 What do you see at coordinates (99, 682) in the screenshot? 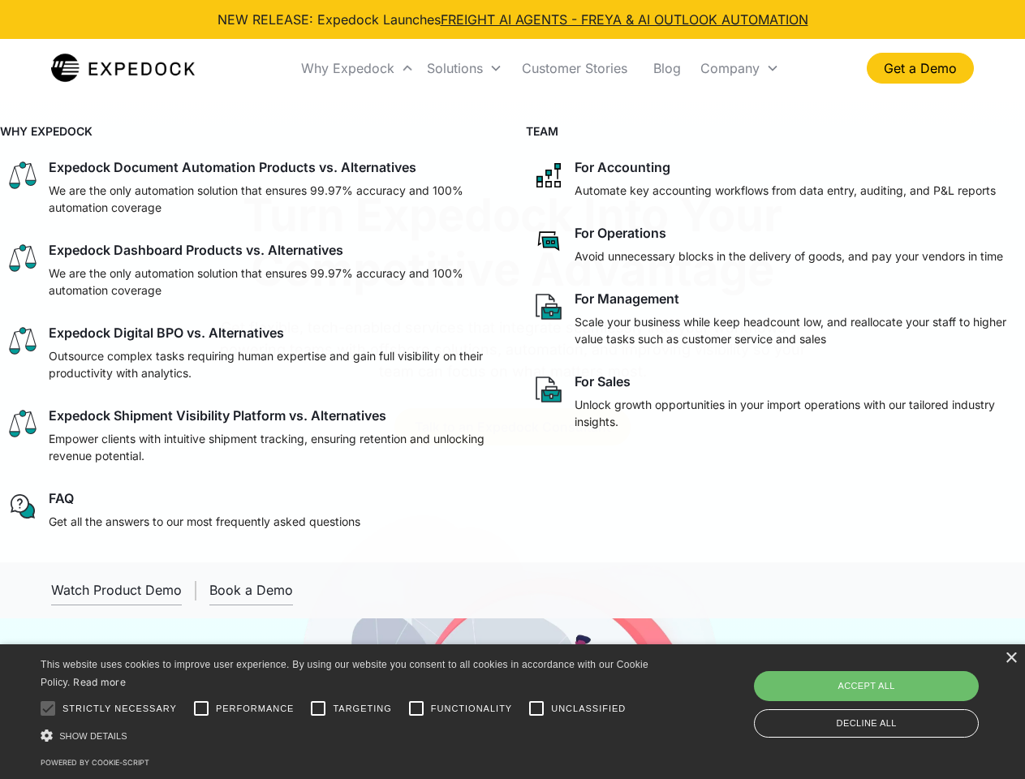
I see `a: Read more` at bounding box center [99, 682].